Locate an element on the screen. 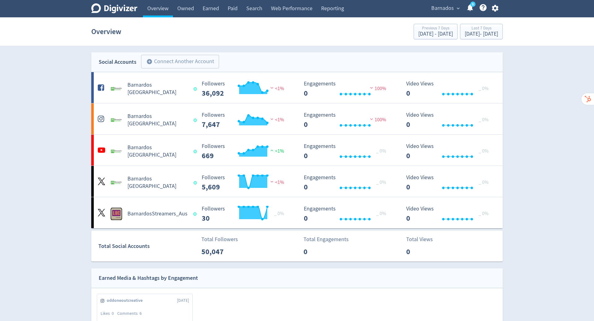 The image size is (594, 321). svg: Followers 7,647 is located at coordinates (245, 120).